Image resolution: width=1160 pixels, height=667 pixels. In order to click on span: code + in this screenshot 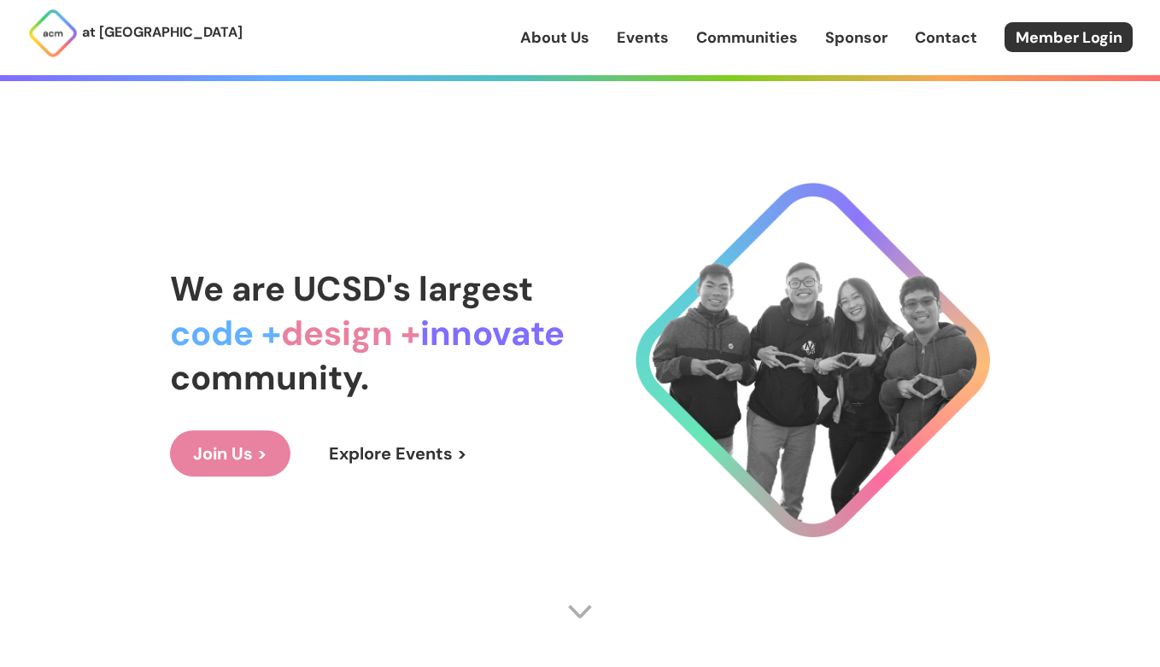, I will do `click(226, 333)`.